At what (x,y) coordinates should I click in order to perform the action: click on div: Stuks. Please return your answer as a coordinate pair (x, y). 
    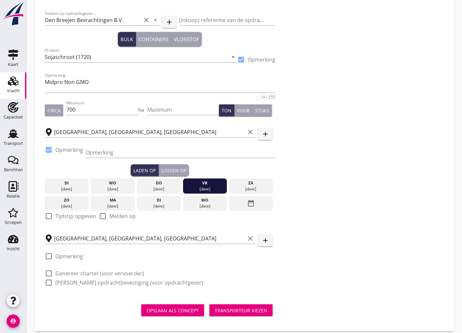
    Looking at the image, I should click on (262, 110).